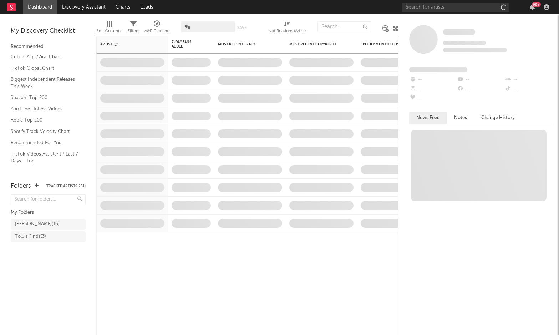  I want to click on div: Spotify Monthly Listeners, so click(388, 44).